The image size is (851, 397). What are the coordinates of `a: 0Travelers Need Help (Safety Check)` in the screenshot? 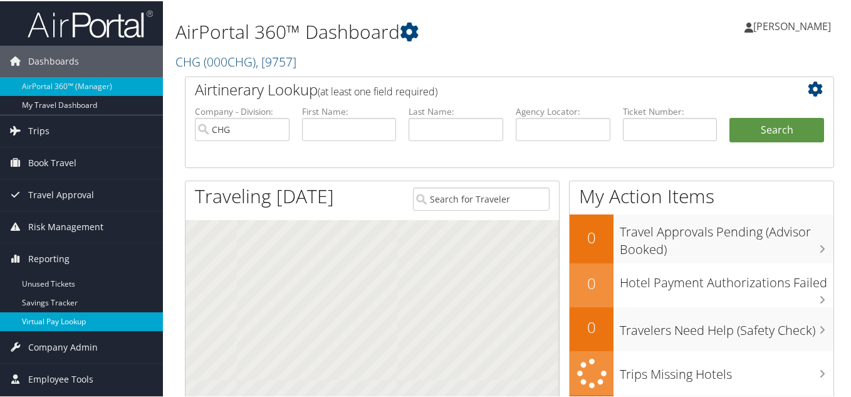 It's located at (701, 328).